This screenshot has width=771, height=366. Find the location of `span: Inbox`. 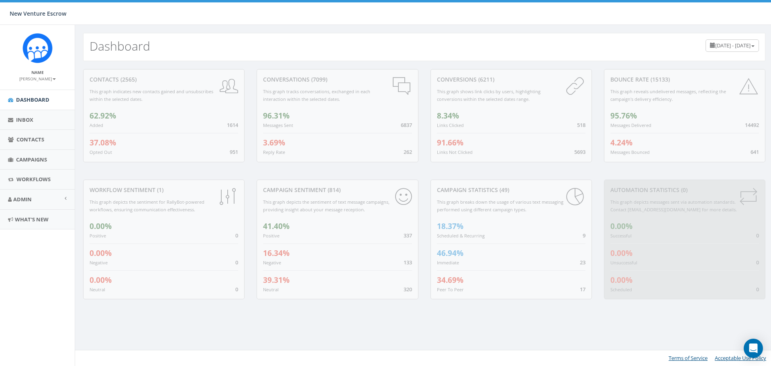

span: Inbox is located at coordinates (25, 120).